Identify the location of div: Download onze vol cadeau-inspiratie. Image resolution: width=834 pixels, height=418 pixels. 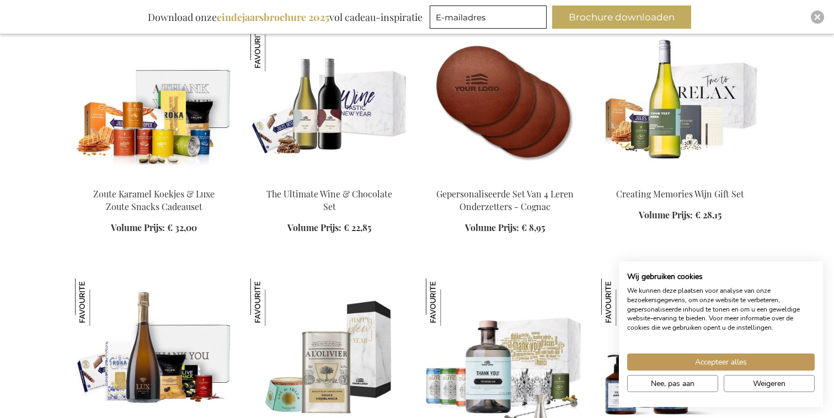
(285, 17).